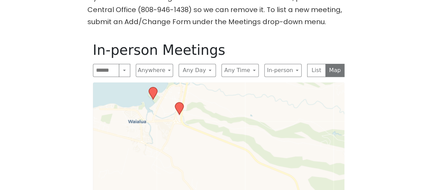  What do you see at coordinates (219, 50) in the screenshot?
I see `h1: In-person Meetings` at bounding box center [219, 50].